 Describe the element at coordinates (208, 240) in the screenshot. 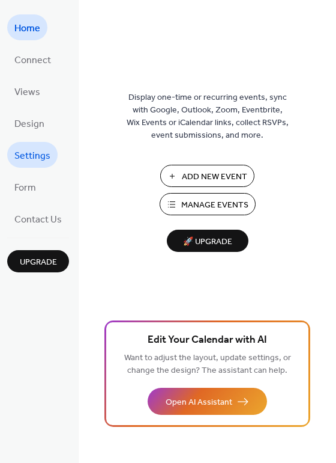

I see `button: 🚀 Upgrade` at that location.